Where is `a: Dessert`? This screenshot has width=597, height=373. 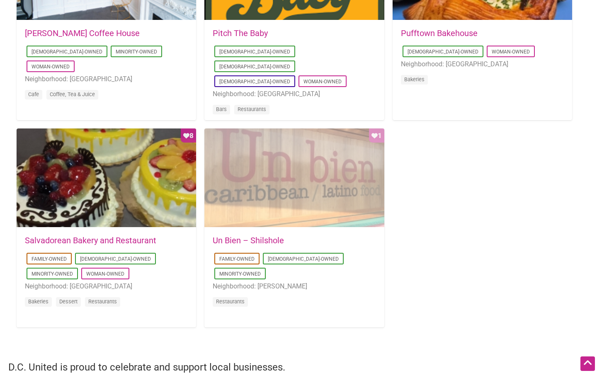 a: Dessert is located at coordinates (68, 301).